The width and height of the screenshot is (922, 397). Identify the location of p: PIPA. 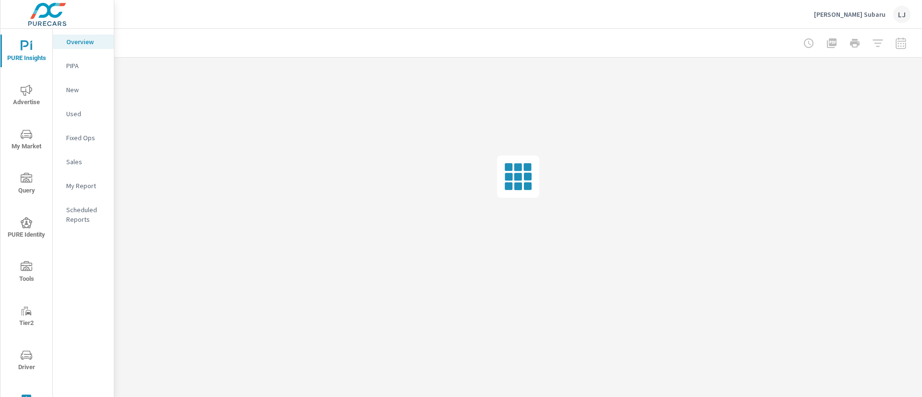
(86, 66).